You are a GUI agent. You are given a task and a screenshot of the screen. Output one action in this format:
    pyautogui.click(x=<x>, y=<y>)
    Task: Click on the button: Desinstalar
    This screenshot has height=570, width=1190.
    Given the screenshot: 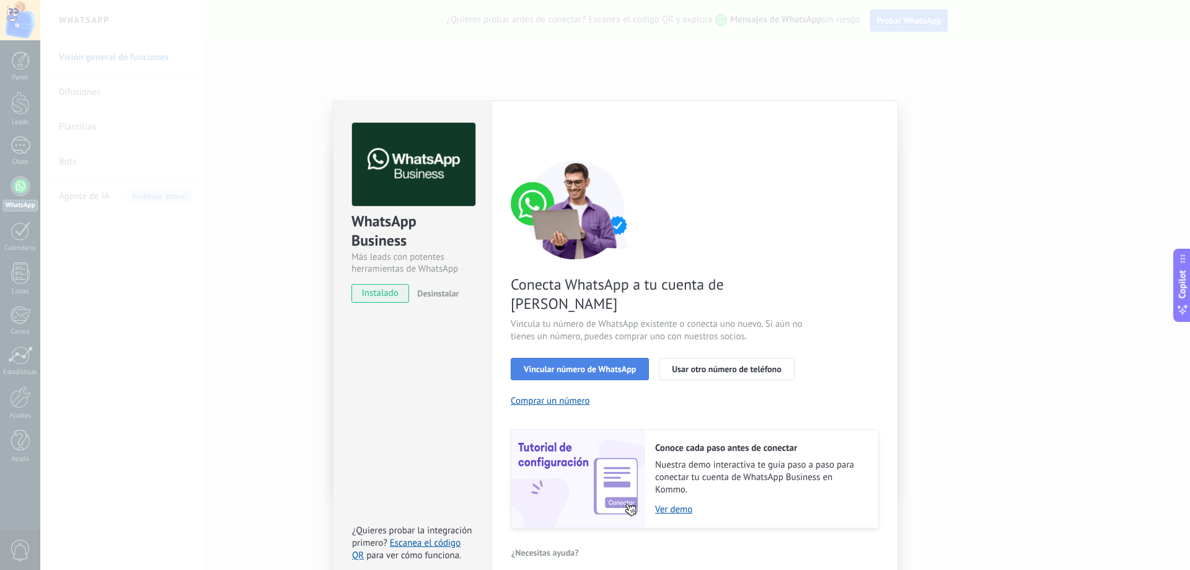 What is the action you would take?
    pyautogui.click(x=435, y=293)
    